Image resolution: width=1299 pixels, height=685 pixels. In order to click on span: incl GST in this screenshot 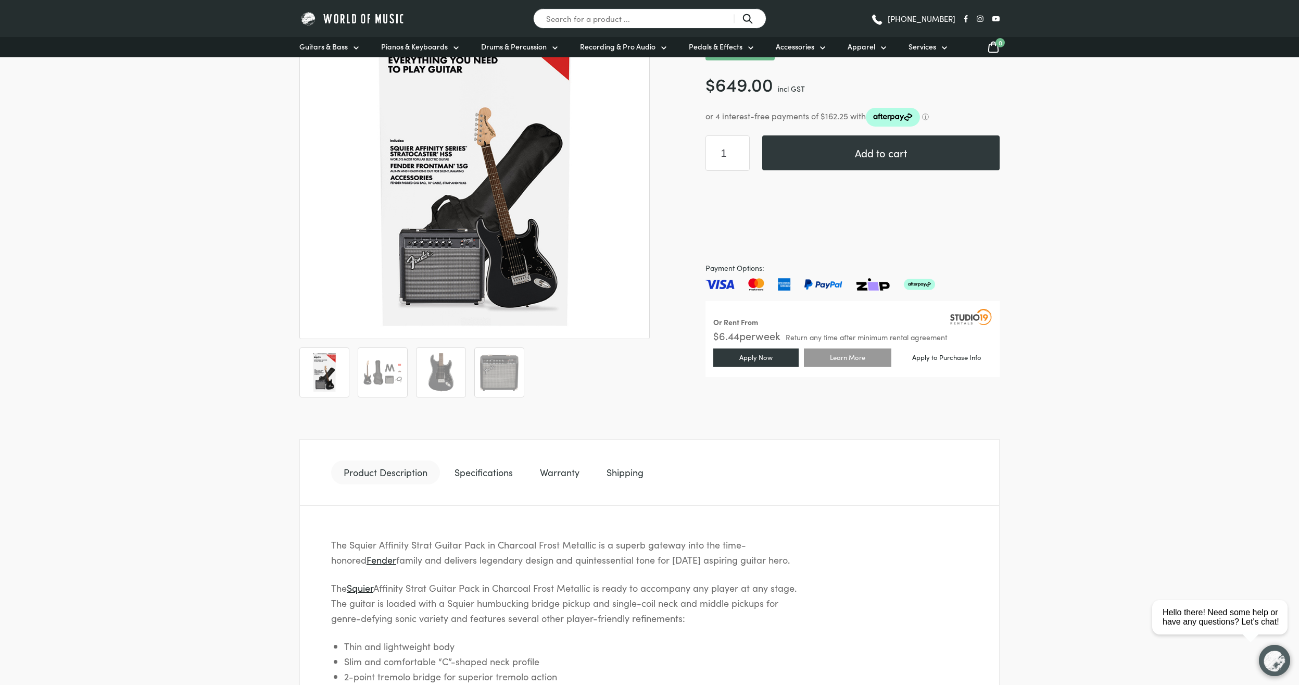, I will do `click(792, 89)`.